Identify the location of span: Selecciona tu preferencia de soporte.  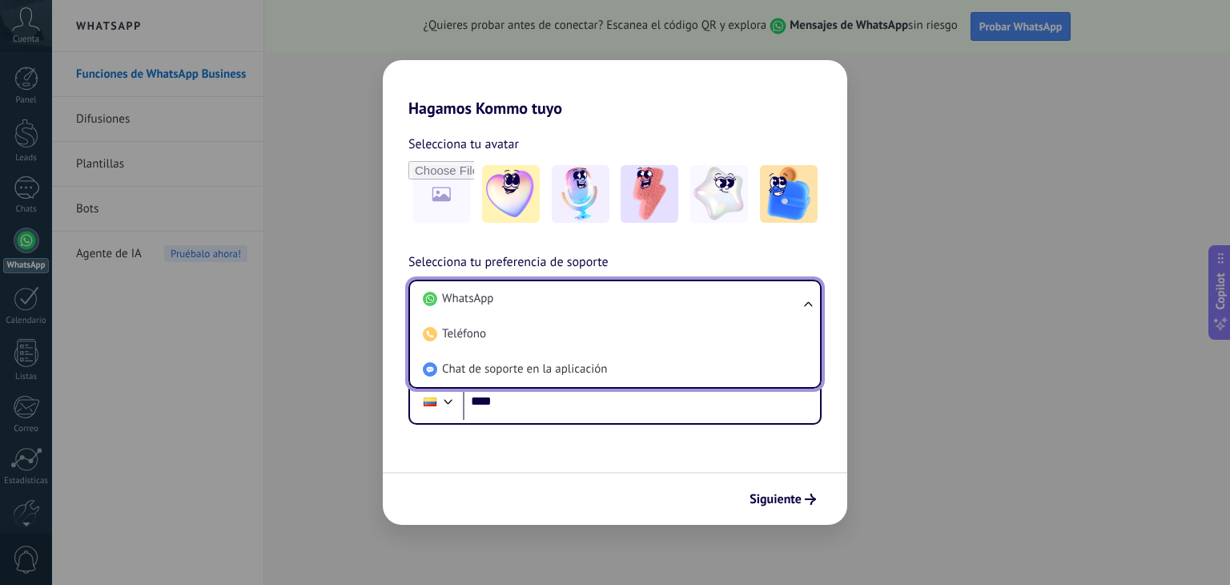
(509, 263).